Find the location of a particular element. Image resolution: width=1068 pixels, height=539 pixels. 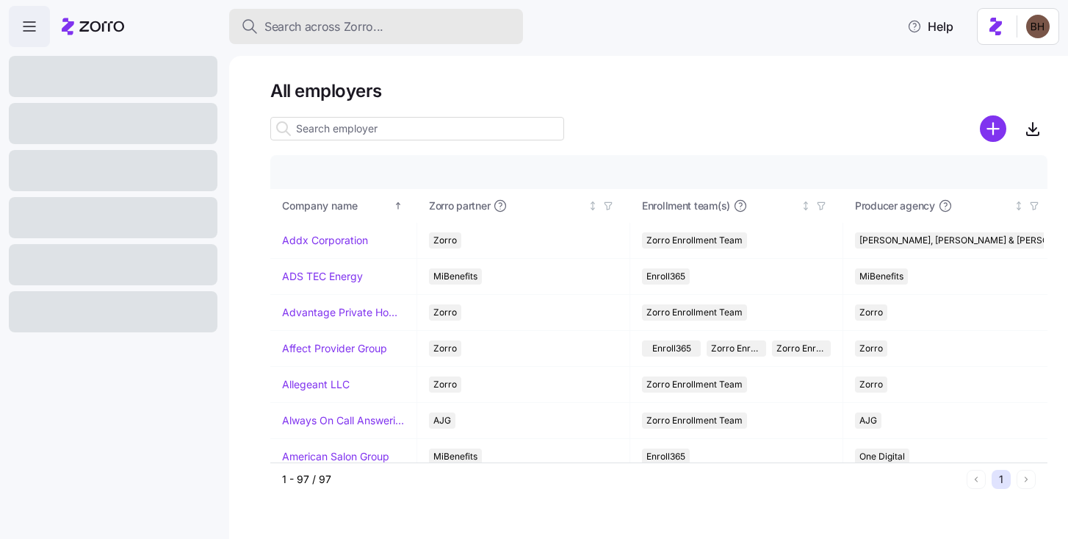

span: Producer agency is located at coordinates (895, 206).